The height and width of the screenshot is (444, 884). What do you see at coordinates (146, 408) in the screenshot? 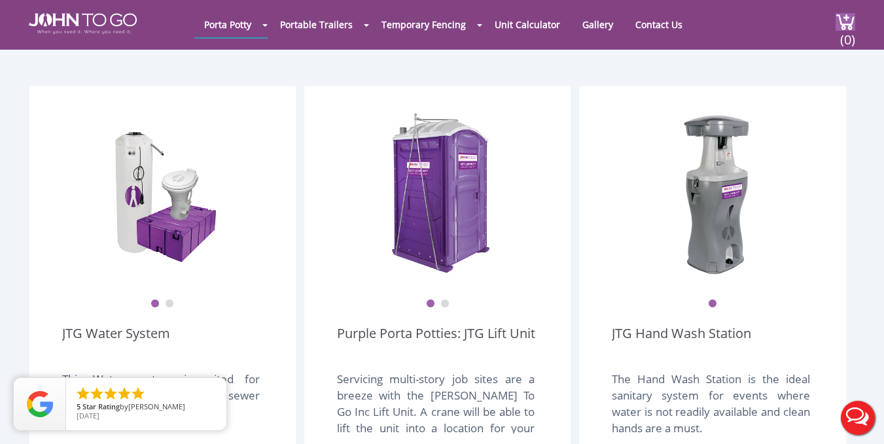
I see `span: by` at bounding box center [146, 408].